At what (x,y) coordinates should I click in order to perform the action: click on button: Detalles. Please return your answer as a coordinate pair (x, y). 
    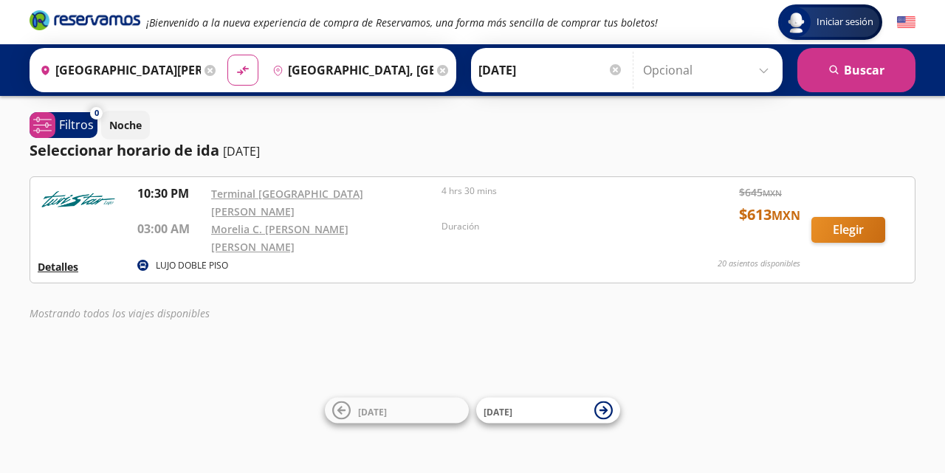
    Looking at the image, I should click on (58, 266).